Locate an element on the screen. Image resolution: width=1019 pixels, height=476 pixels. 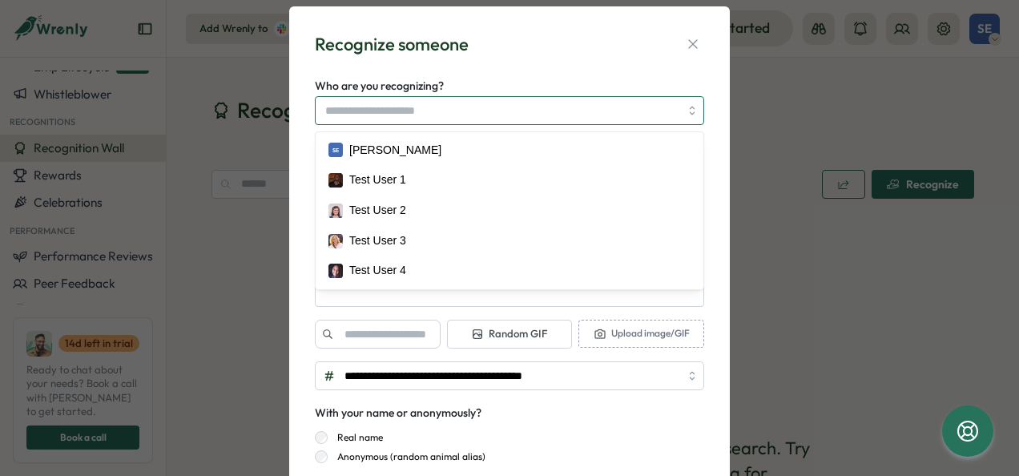
img: Test User 4 is located at coordinates (336, 271).